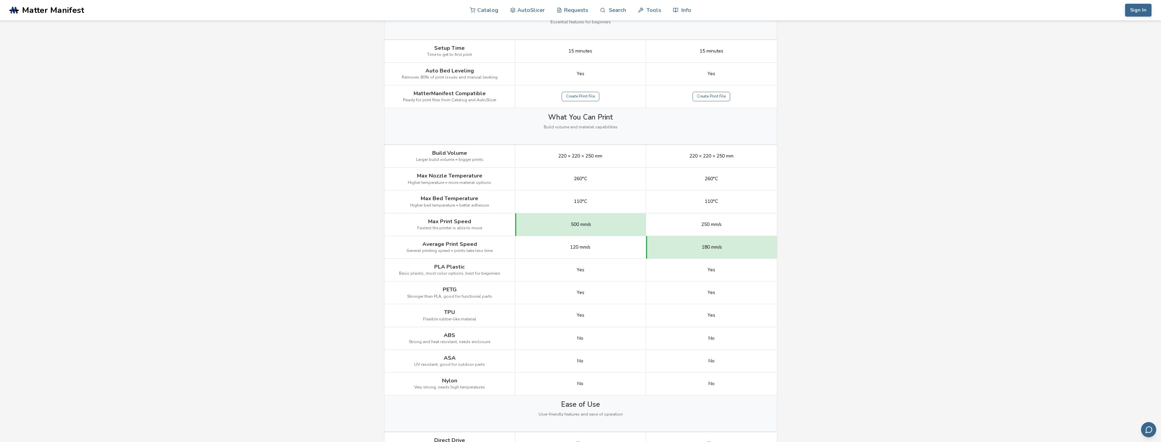 The width and height of the screenshot is (1161, 442). I want to click on span: ABS, so click(450, 336).